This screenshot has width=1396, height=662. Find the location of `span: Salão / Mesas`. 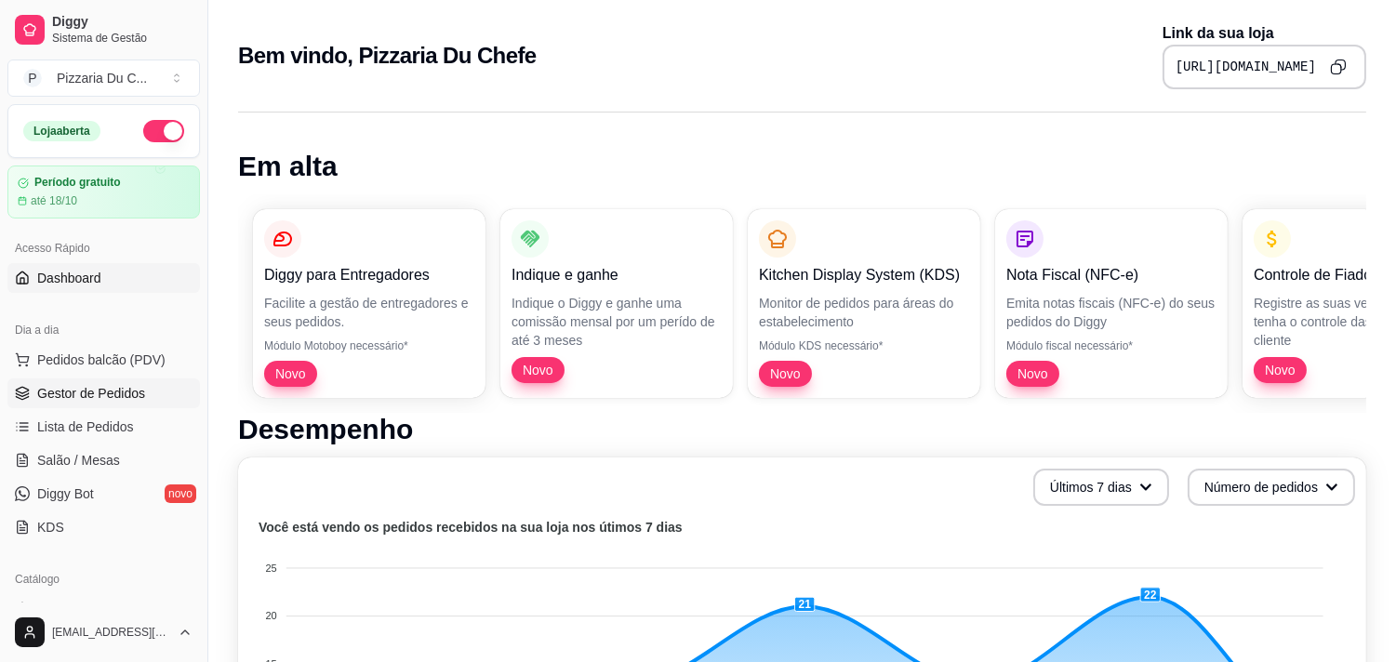

span: Salão / Mesas is located at coordinates (78, 460).